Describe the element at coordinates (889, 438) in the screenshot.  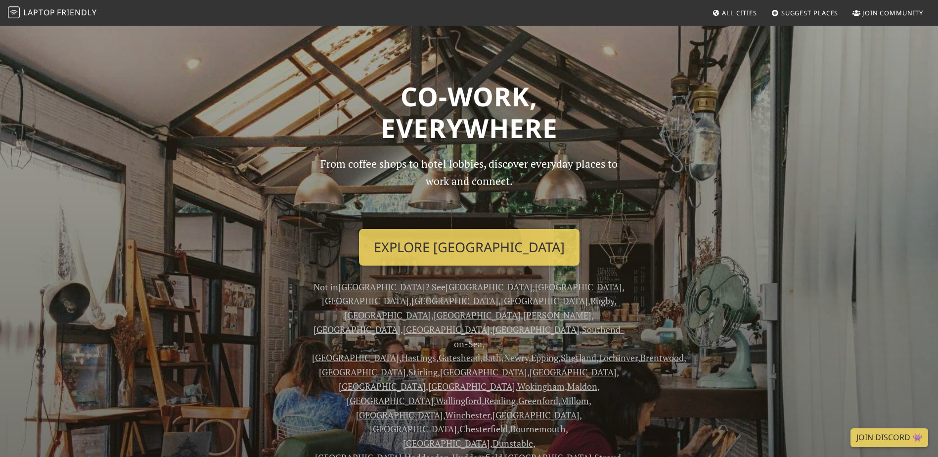
I see `a: Join Discord 👾` at that location.